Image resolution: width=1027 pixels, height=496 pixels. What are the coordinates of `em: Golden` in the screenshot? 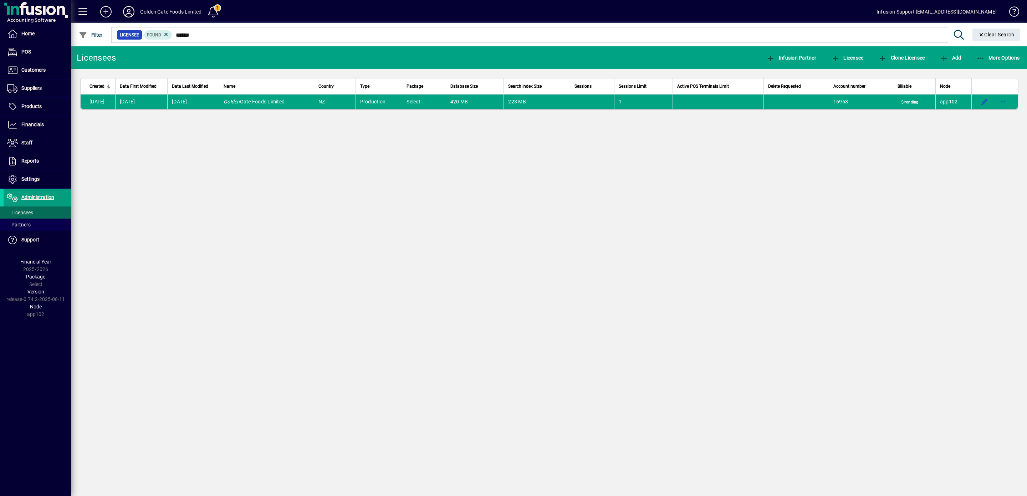 It's located at (232, 102).